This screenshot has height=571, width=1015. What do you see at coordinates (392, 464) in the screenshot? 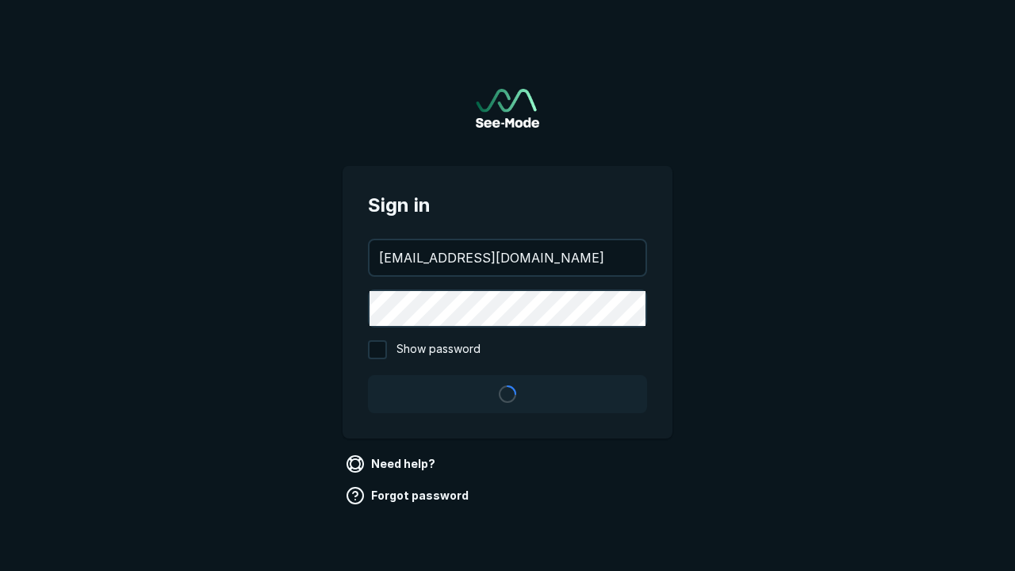
I see `a: Need help?` at bounding box center [392, 464].